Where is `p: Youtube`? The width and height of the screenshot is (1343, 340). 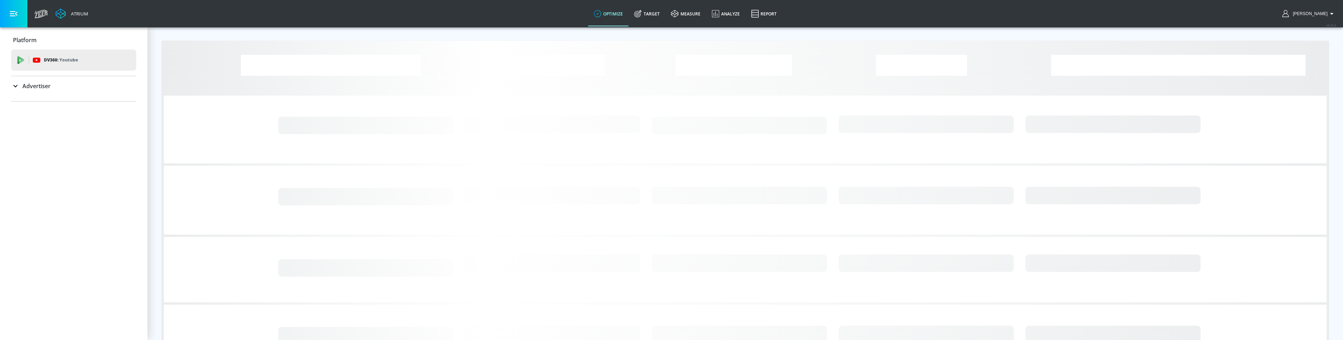 p: Youtube is located at coordinates (68, 60).